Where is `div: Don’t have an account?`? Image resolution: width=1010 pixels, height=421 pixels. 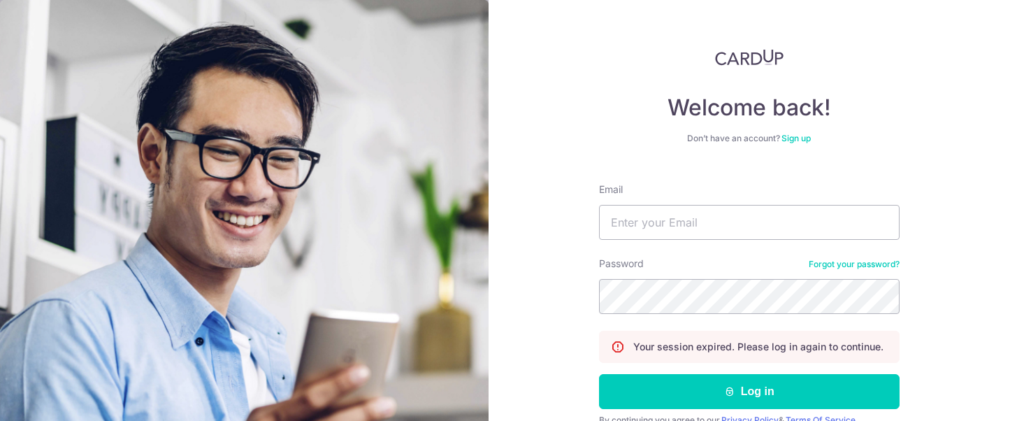
div: Don’t have an account? is located at coordinates (749, 138).